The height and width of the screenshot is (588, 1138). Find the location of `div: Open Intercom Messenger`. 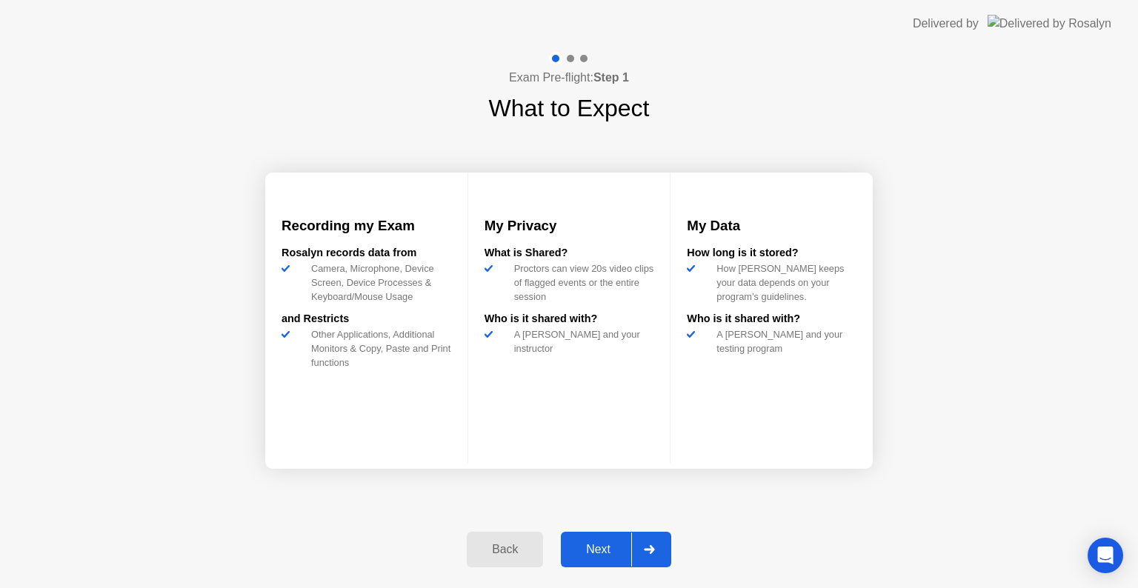

div: Open Intercom Messenger is located at coordinates (1105, 556).